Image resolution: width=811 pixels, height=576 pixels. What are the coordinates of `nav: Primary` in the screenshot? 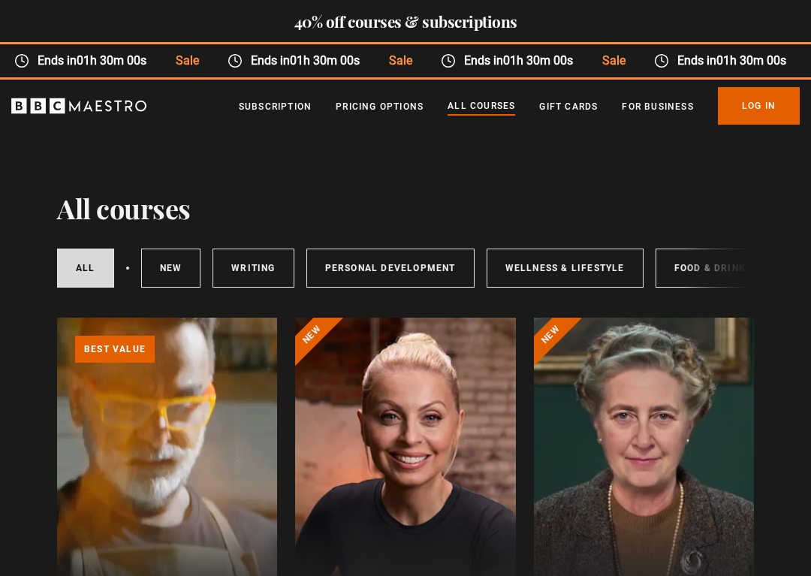 It's located at (519, 106).